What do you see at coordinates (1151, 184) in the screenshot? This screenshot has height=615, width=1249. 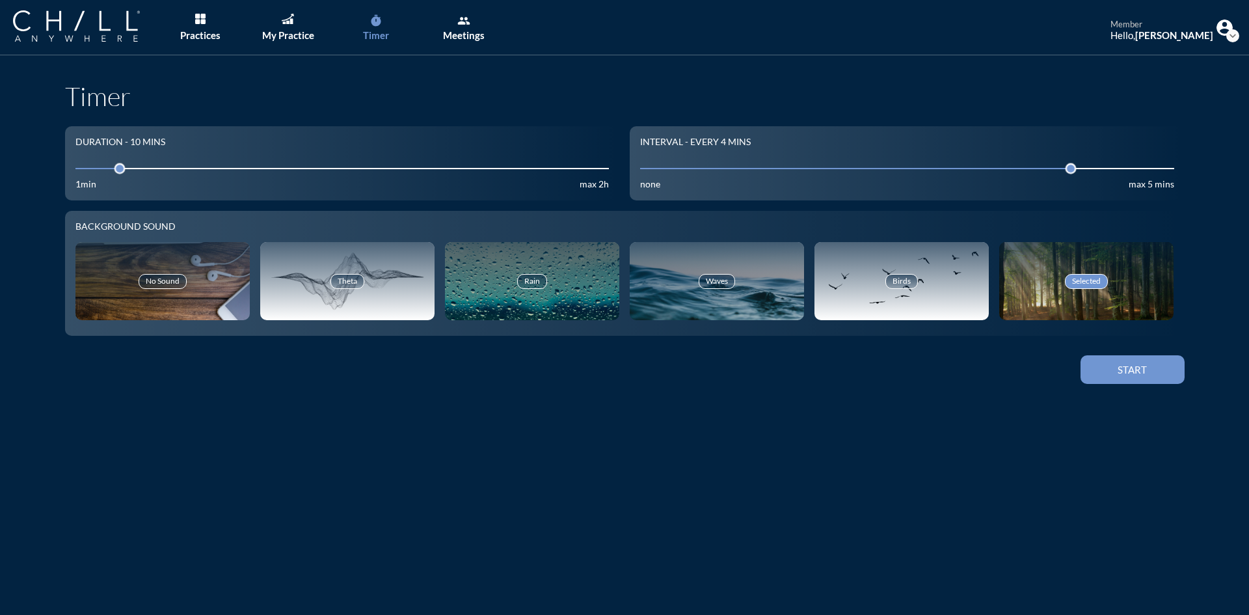 I see `div: max 5 mins` at bounding box center [1151, 184].